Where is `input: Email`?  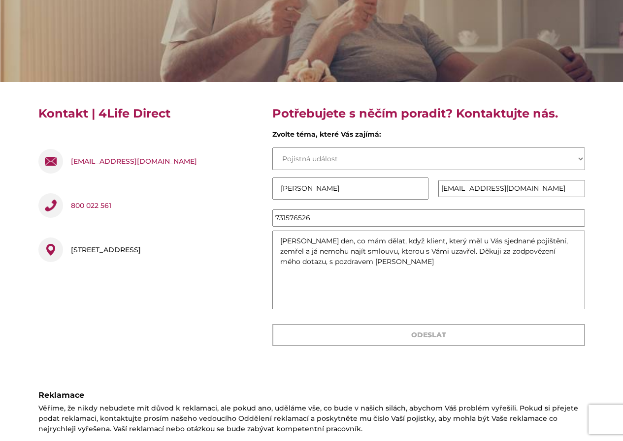 input: Email is located at coordinates (511, 189).